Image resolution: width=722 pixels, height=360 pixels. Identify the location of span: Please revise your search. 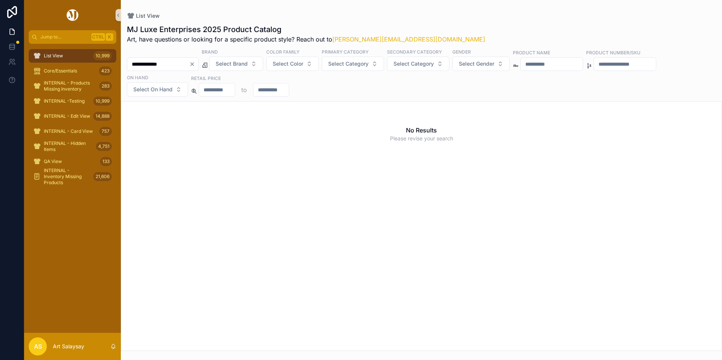
(422, 139).